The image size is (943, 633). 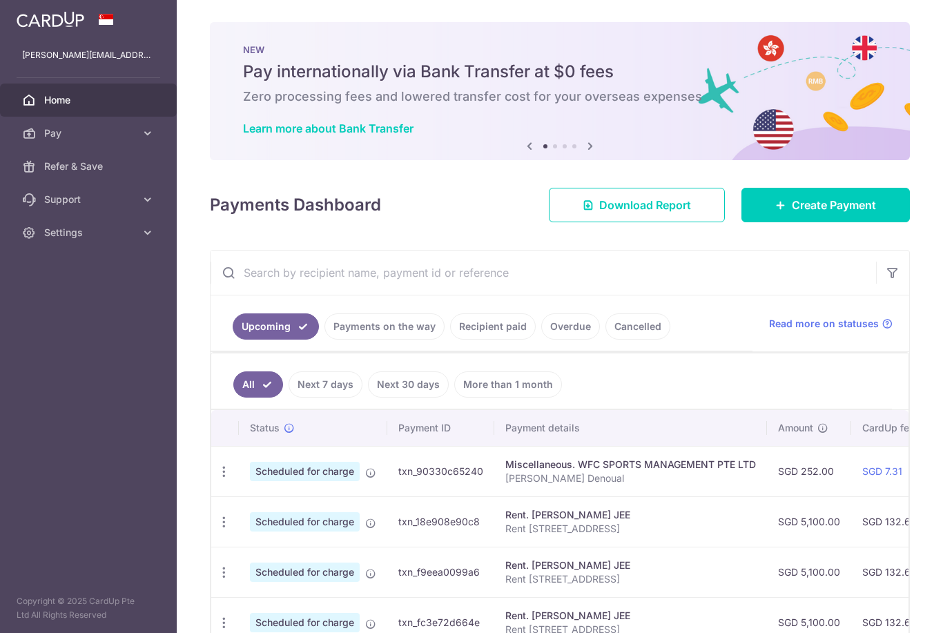 What do you see at coordinates (90, 200) in the screenshot?
I see `span: Support` at bounding box center [90, 200].